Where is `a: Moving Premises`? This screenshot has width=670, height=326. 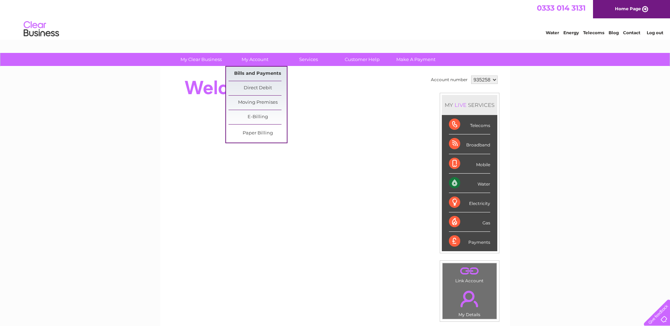 a: Moving Premises is located at coordinates (258, 103).